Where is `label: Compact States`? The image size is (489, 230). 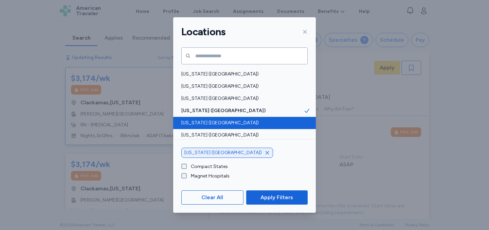
label: Compact States is located at coordinates (207, 167).